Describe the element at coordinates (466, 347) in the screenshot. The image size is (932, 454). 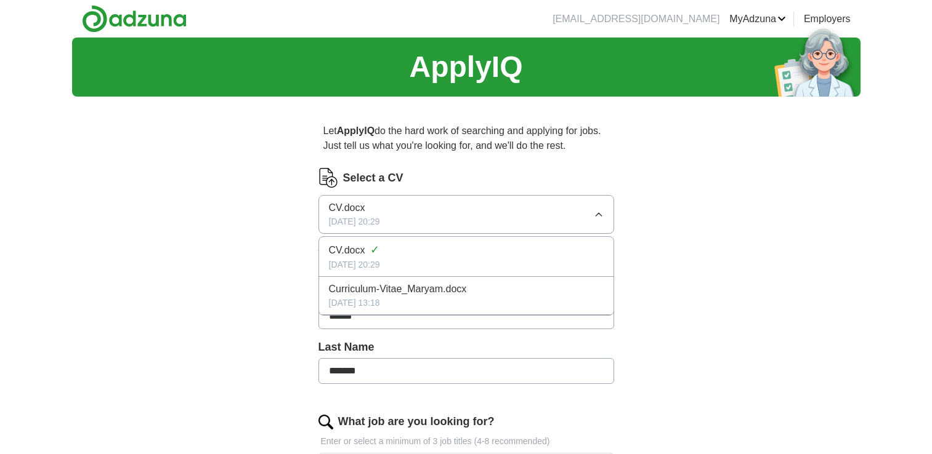
I see `label: Last Name` at that location.